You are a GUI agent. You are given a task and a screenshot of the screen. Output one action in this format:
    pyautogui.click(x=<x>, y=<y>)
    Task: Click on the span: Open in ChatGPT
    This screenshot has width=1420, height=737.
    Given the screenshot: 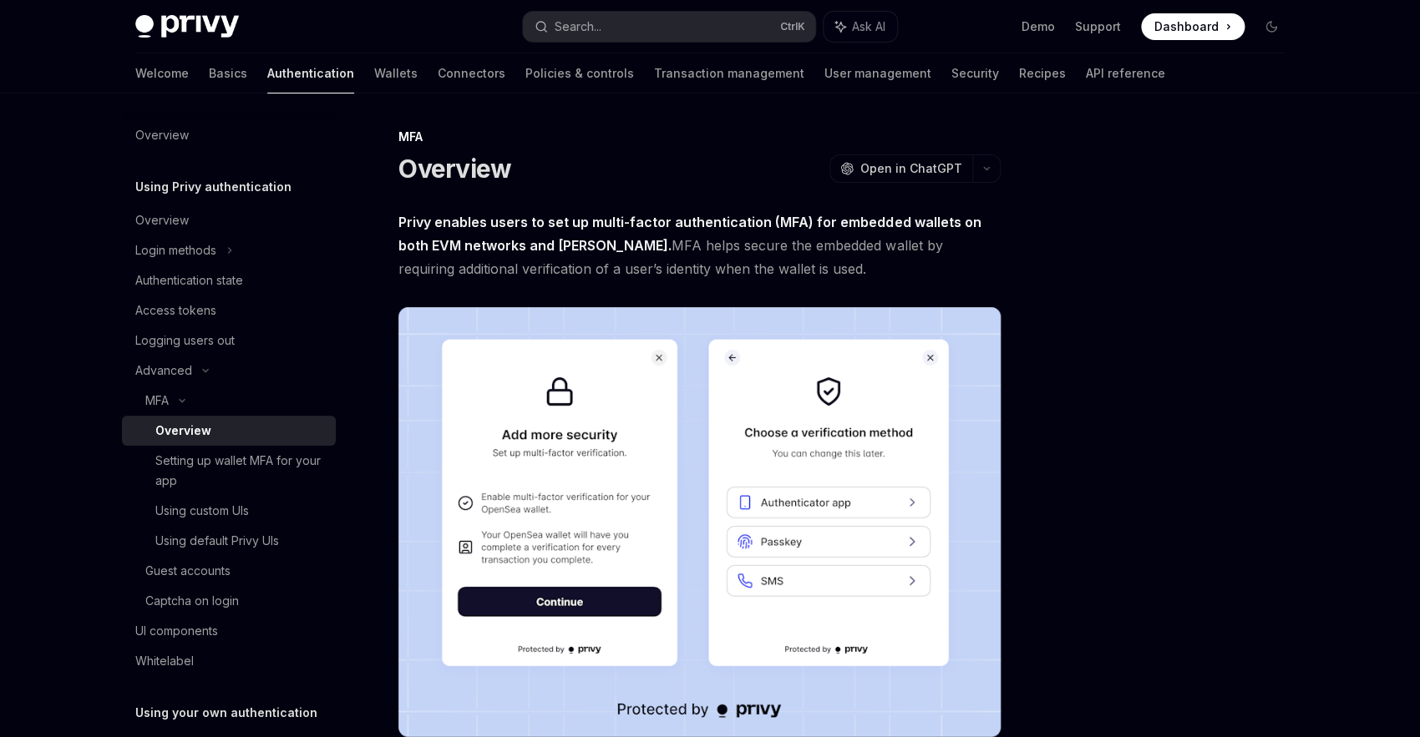 What is the action you would take?
    pyautogui.click(x=911, y=169)
    